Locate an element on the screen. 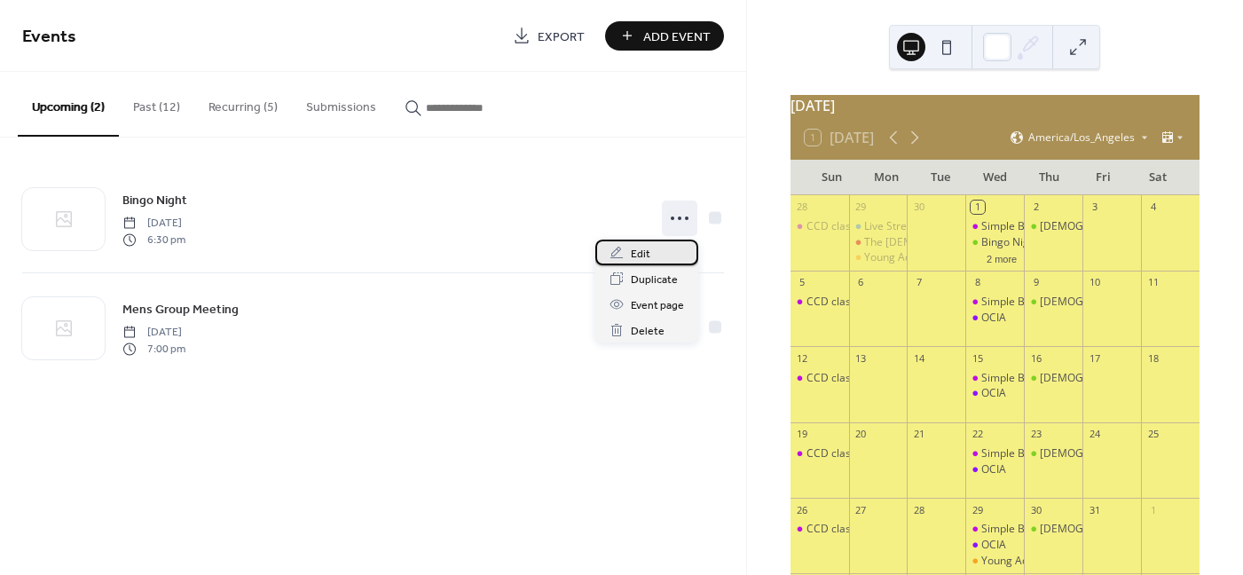 Image resolution: width=1243 pixels, height=575 pixels. div: 8 is located at coordinates (977, 282).